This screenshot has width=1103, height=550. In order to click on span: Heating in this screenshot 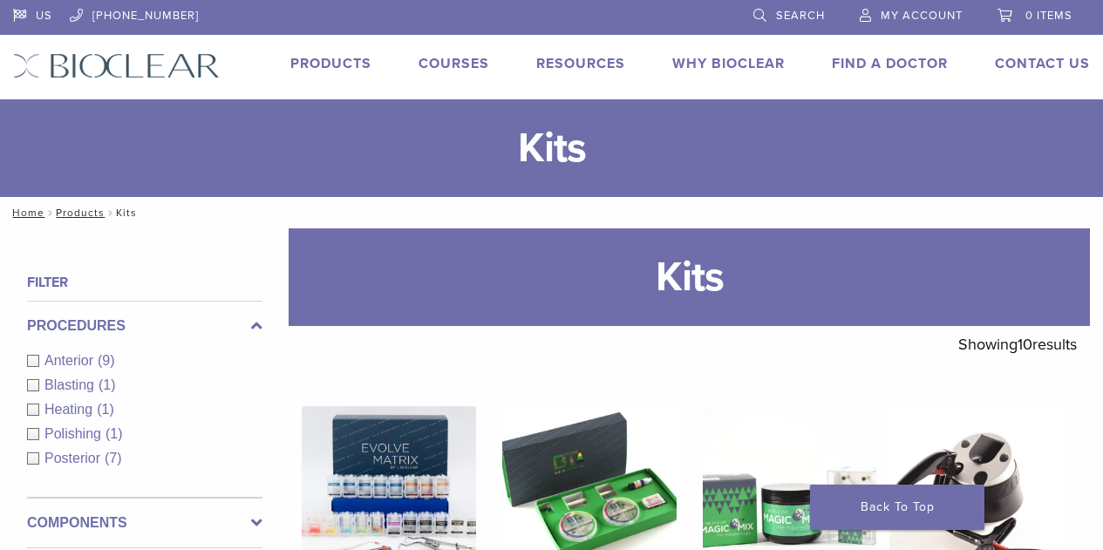, I will do `click(71, 409)`.